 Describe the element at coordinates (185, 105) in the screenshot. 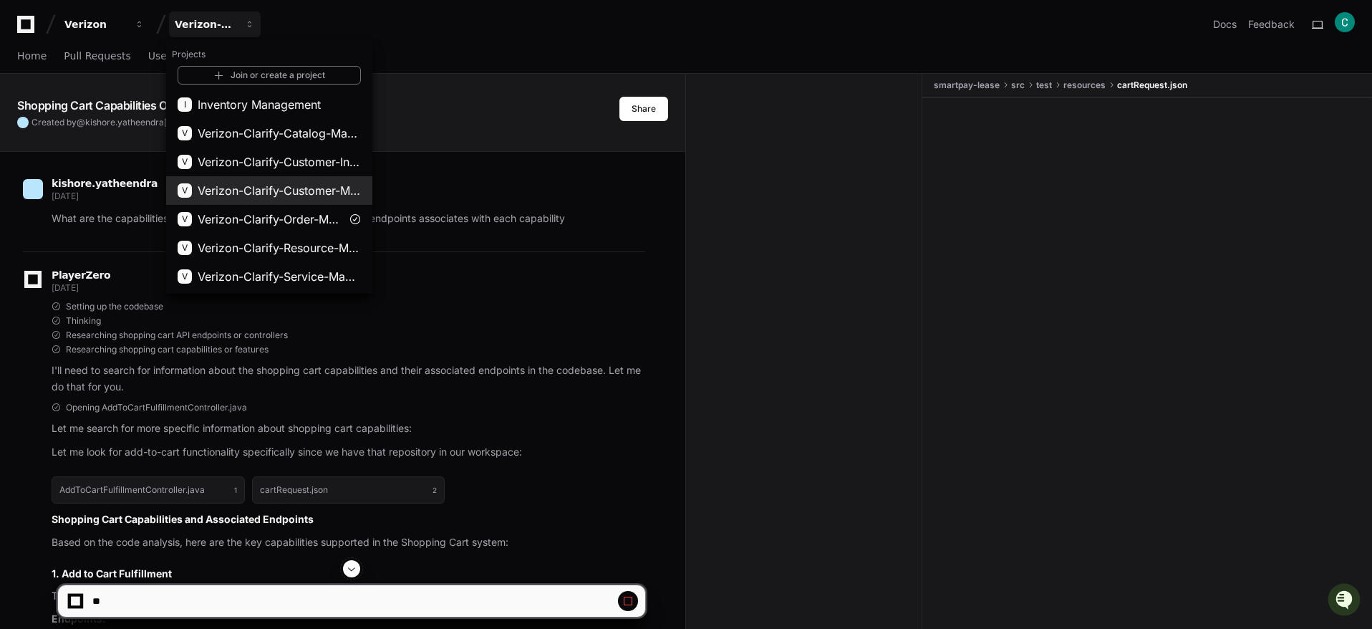

I see `div: I` at that location.